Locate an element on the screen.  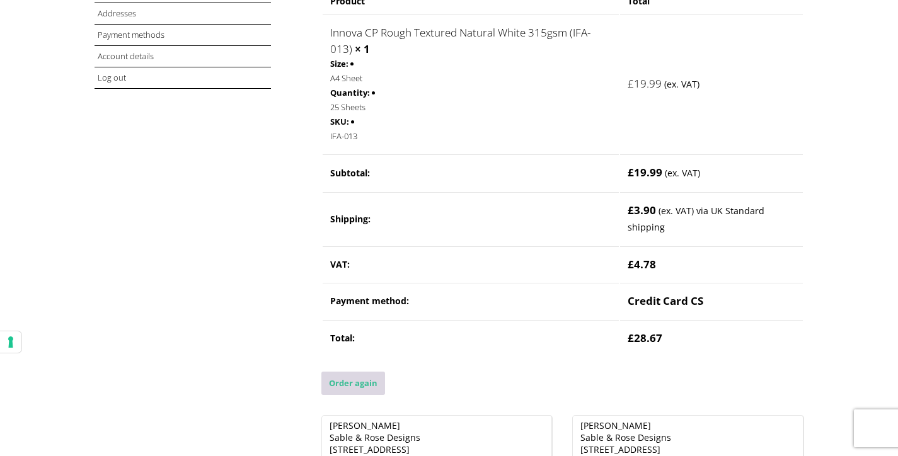
strong: SKU: is located at coordinates (340, 122).